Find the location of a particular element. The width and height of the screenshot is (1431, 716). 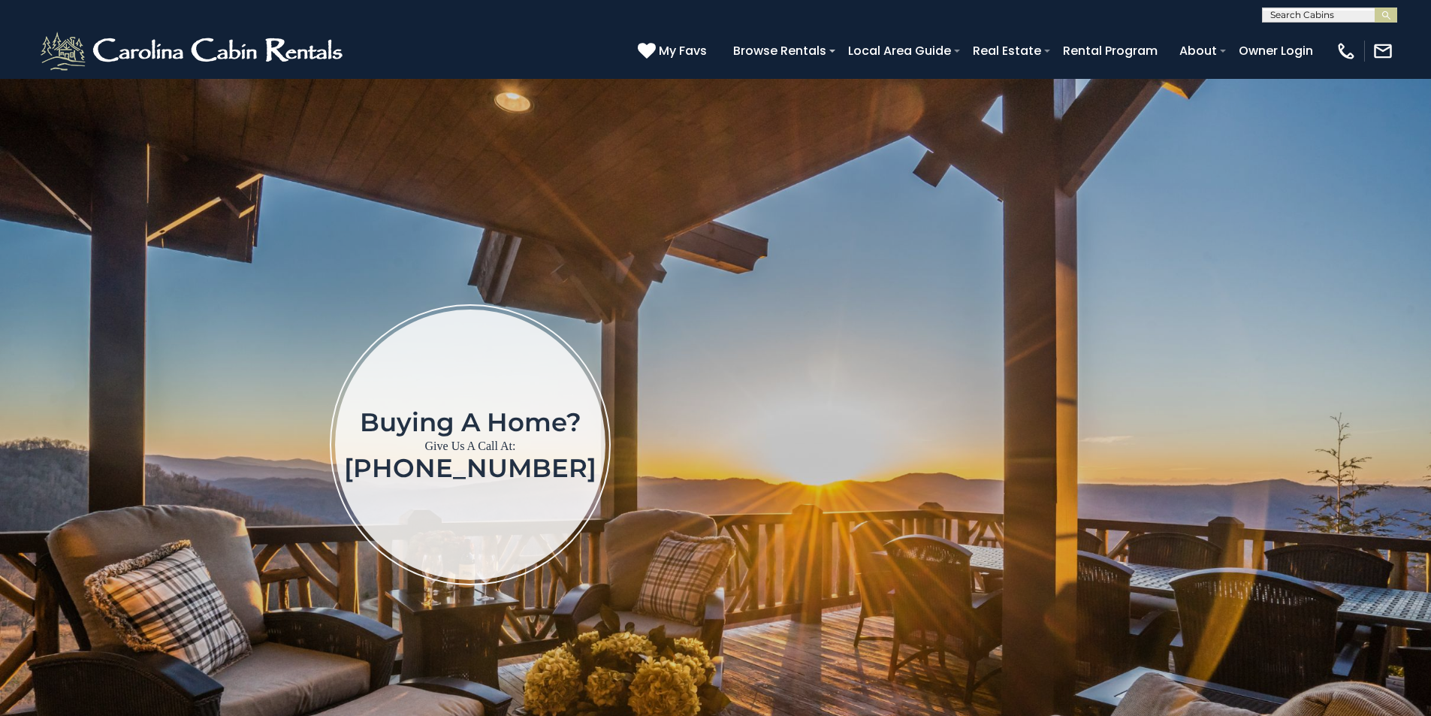

a: Rental Program is located at coordinates (1110, 50).